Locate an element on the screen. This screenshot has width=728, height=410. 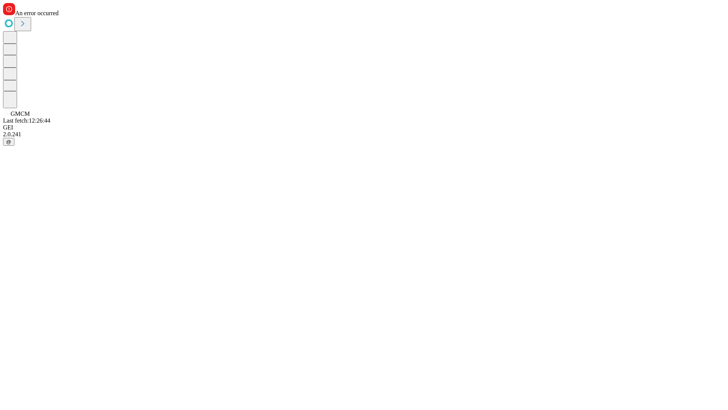
span: Last fetch: 12:26:44 is located at coordinates (27, 120).